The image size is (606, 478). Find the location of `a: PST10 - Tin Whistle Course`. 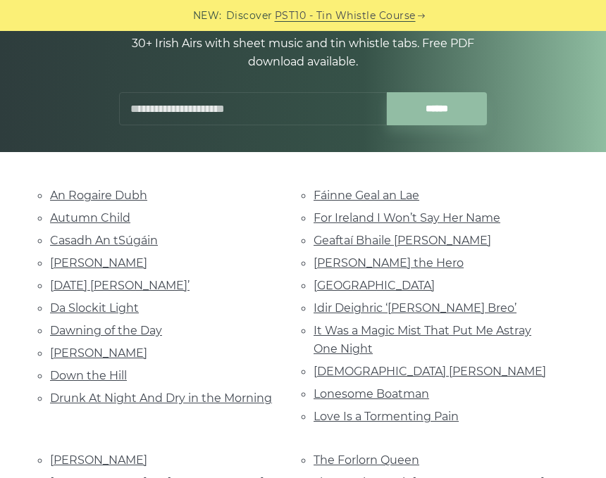

a: PST10 - Tin Whistle Course is located at coordinates (345, 16).